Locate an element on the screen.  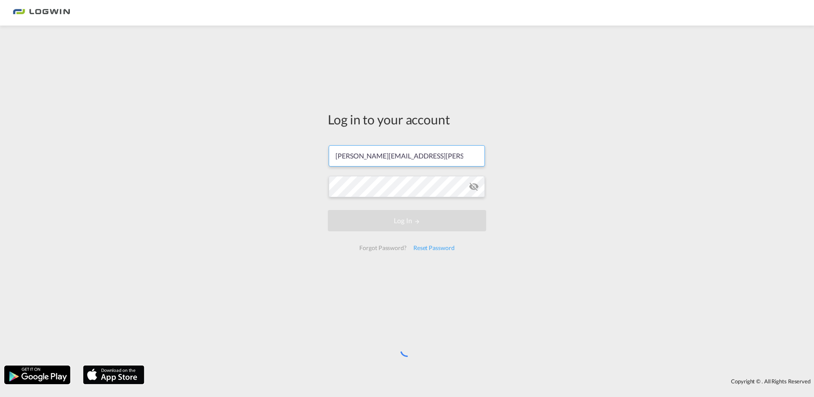
img: bc73a0e0d8c111efacd525e4c8ad7d32.png is located at coordinates (41, 13).